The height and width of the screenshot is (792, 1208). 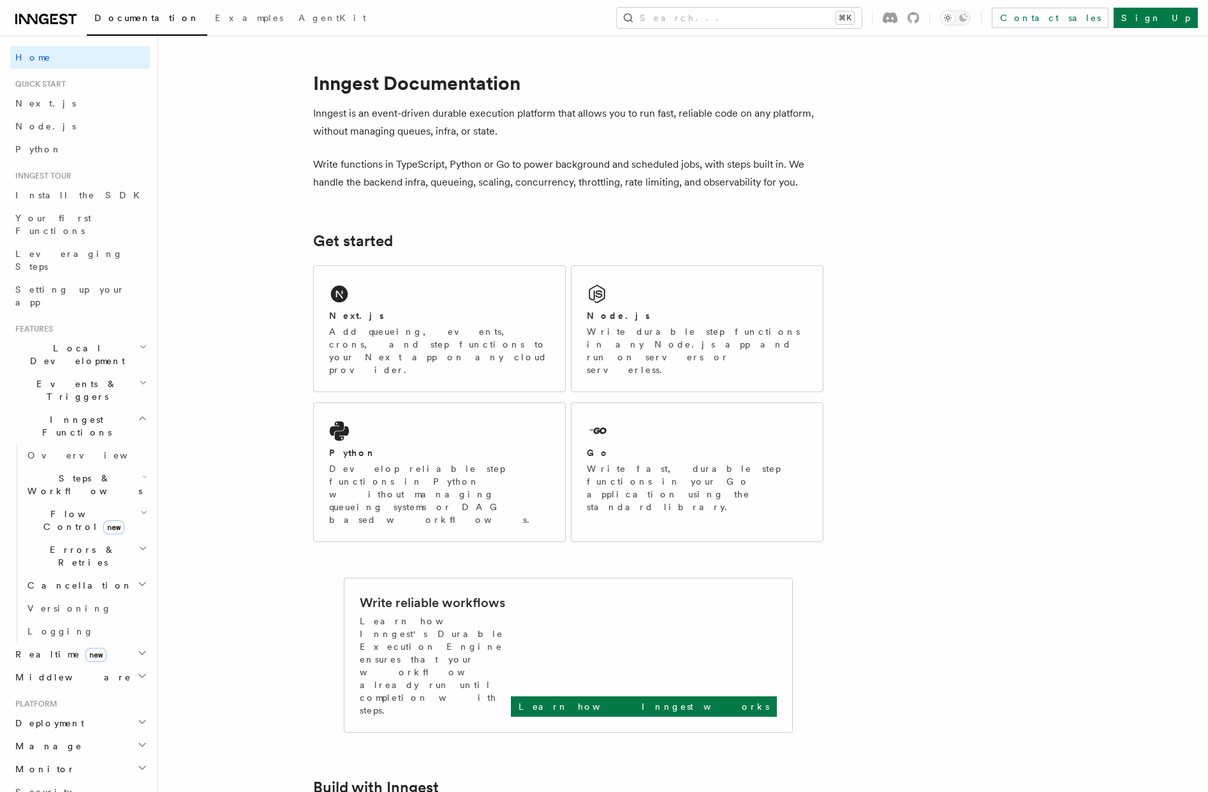 What do you see at coordinates (644, 707) in the screenshot?
I see `p: Learn how Inngest works` at bounding box center [644, 707].